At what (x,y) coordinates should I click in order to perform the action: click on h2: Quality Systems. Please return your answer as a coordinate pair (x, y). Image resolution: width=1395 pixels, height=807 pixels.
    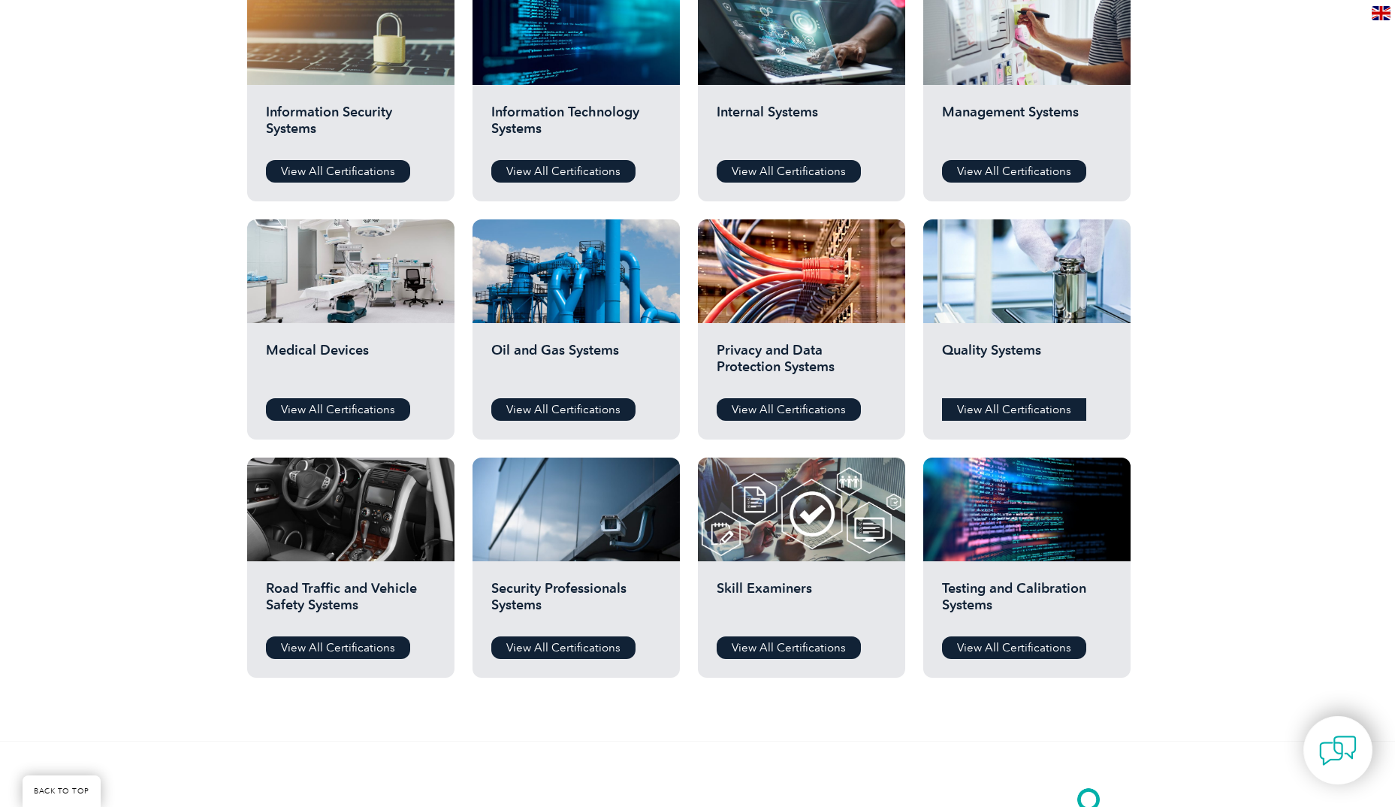
    Looking at the image, I should click on (1027, 364).